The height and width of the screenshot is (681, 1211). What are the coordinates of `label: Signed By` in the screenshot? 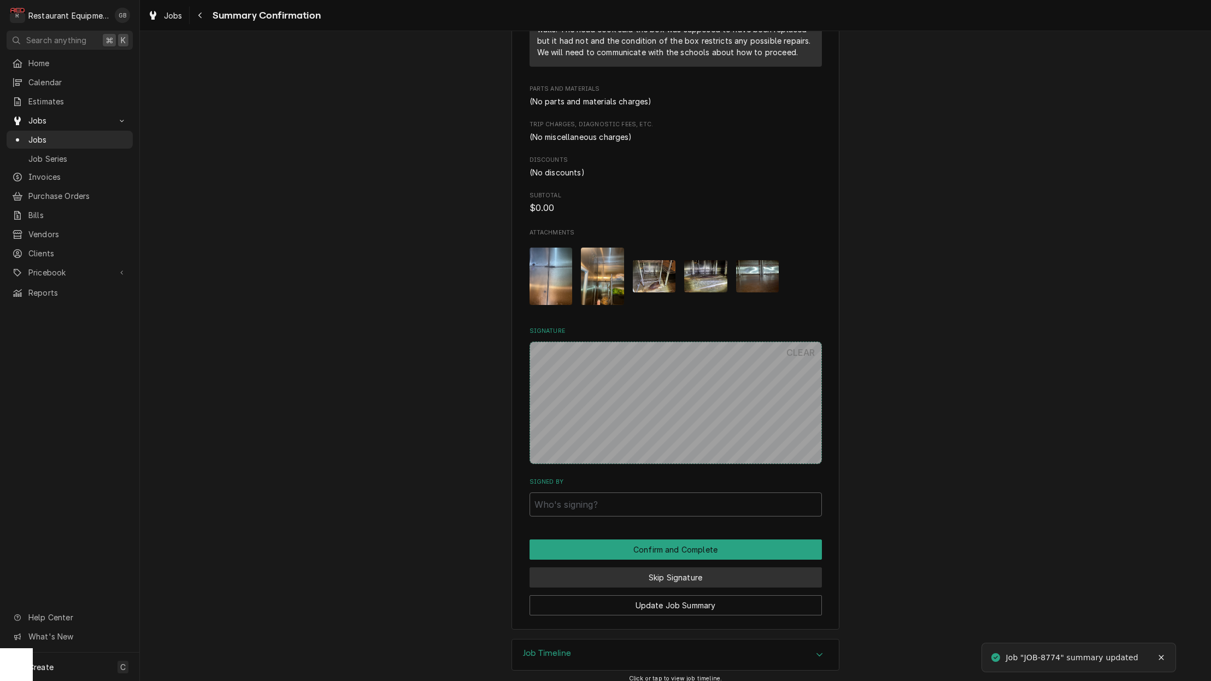 It's located at (676, 482).